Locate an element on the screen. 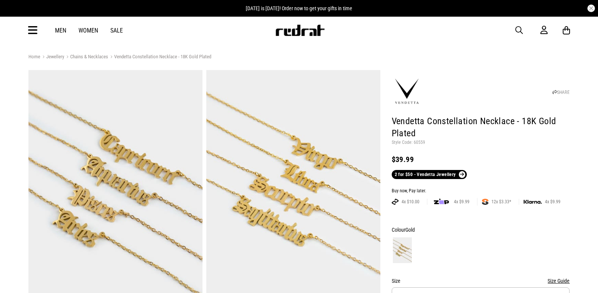 The height and width of the screenshot is (293, 598). span: 12x $3.33* is located at coordinates (501, 202).